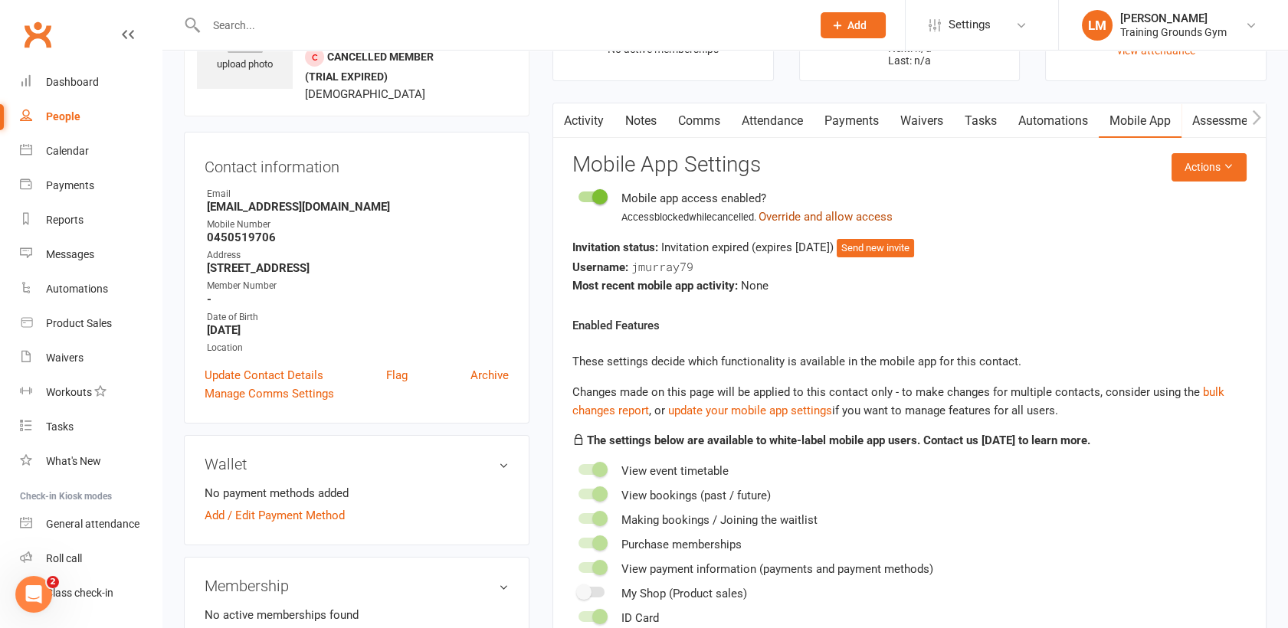  I want to click on span: View bookings (past / future), so click(696, 496).